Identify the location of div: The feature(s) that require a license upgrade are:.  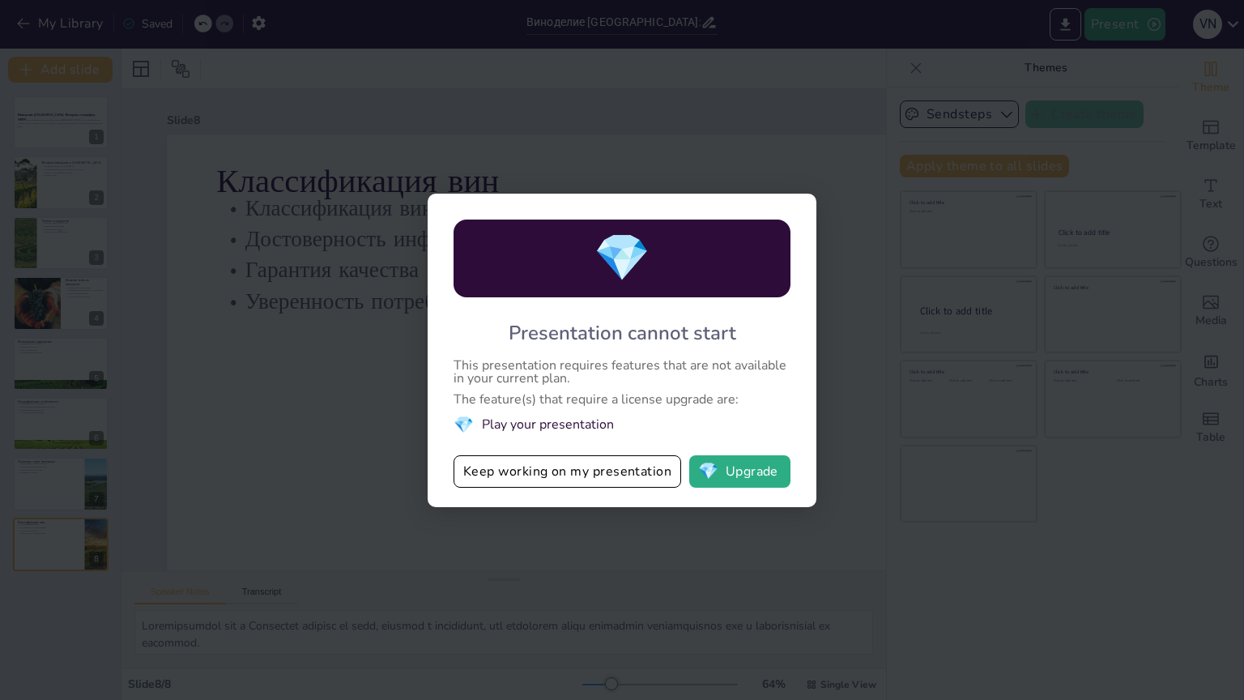
(622, 399).